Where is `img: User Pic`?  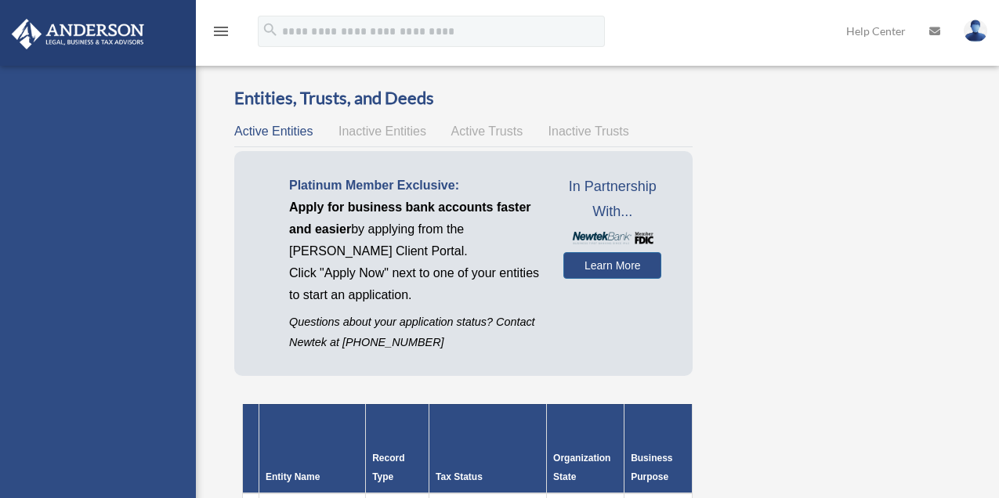
img: User Pic is located at coordinates (975, 31).